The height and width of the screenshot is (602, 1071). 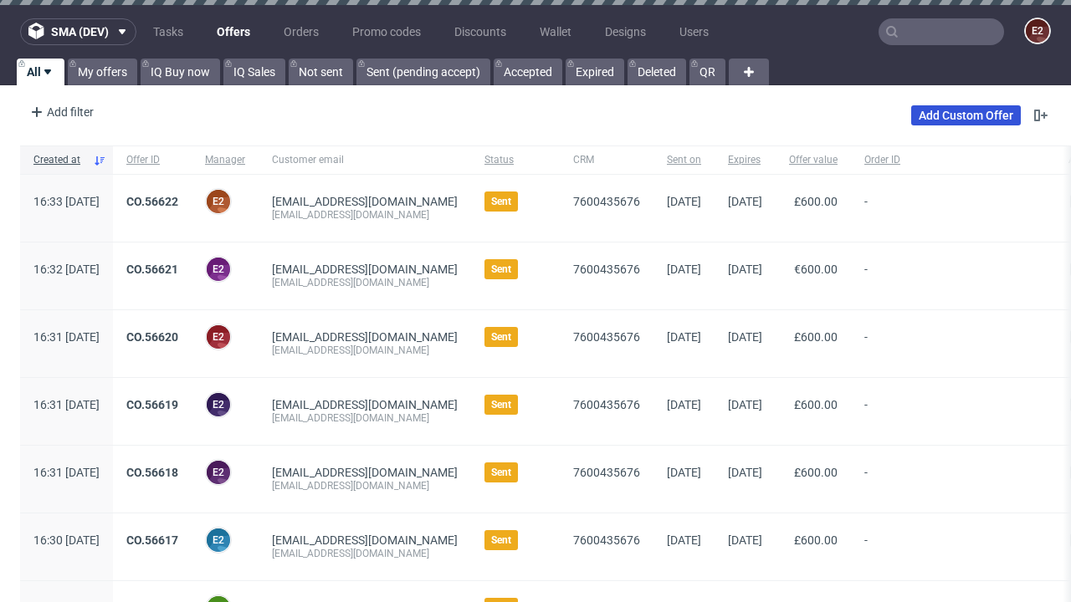 I want to click on span: €600.00, so click(x=816, y=269).